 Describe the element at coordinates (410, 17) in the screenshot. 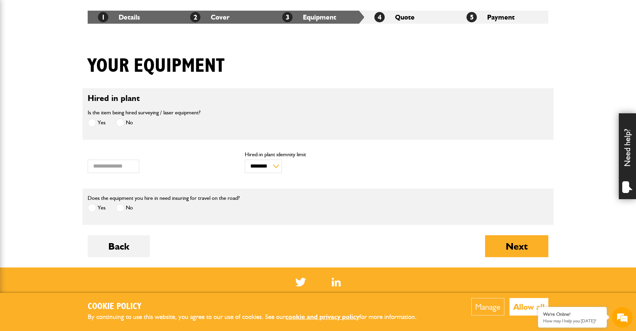

I see `li: Quote` at that location.